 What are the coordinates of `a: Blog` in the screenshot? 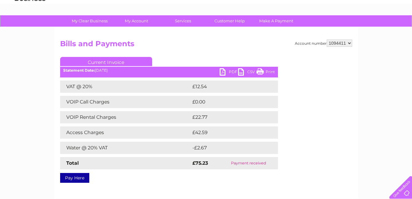 It's located at (363, 28).